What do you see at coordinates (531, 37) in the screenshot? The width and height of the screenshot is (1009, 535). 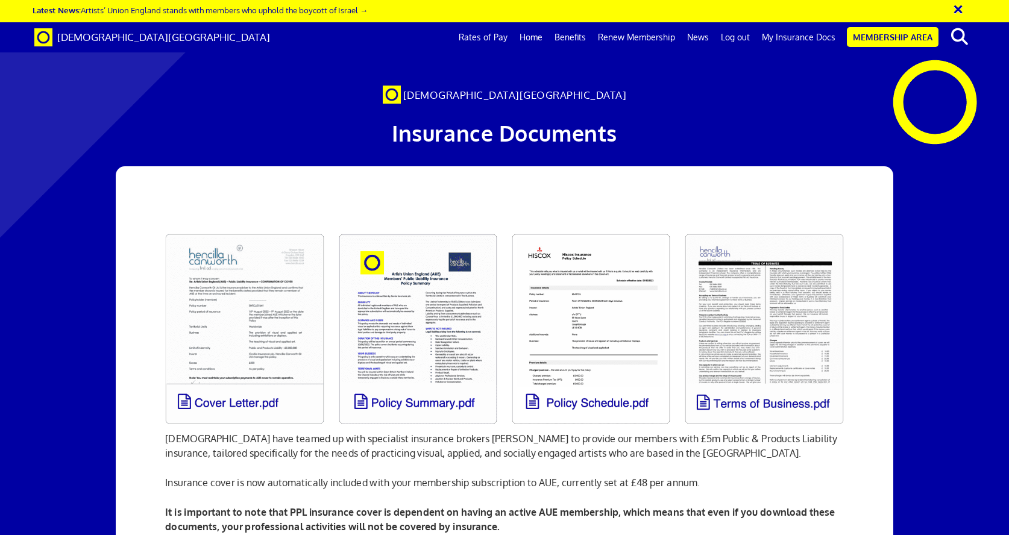 I see `a: Home` at bounding box center [531, 37].